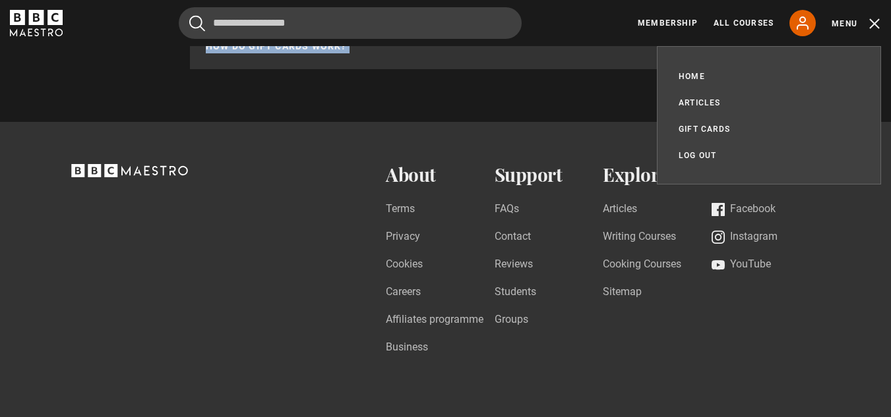 The height and width of the screenshot is (417, 891). What do you see at coordinates (765, 175) in the screenshot?
I see `h2: Follow` at bounding box center [765, 175].